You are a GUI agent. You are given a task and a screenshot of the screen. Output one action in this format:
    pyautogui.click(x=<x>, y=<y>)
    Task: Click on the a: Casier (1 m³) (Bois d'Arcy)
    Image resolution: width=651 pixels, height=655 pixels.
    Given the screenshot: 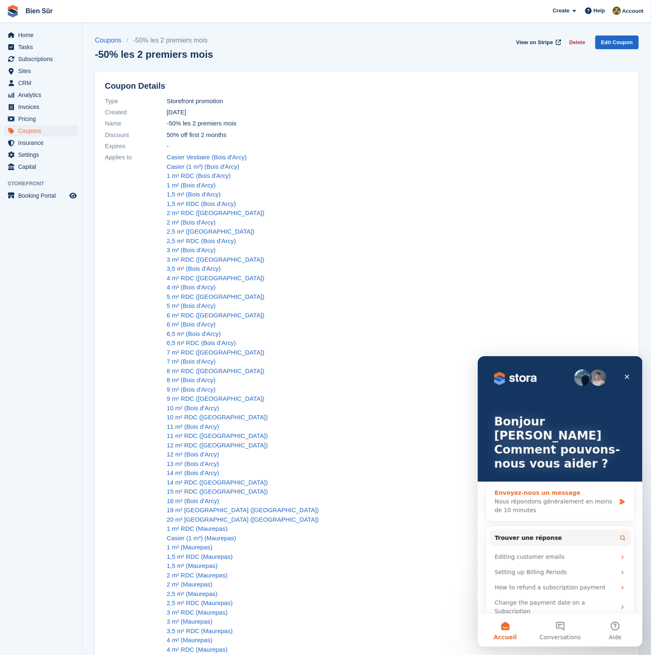 What is the action you would take?
    pyautogui.click(x=203, y=166)
    